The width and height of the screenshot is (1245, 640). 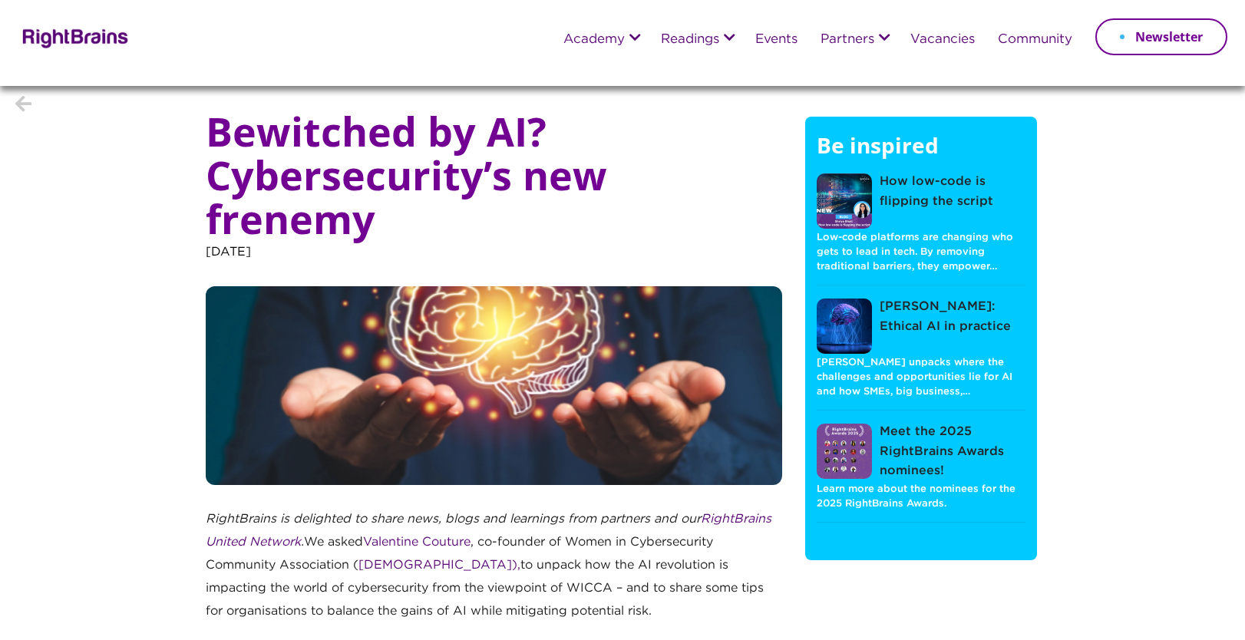 What do you see at coordinates (1035, 40) in the screenshot?
I see `a: Community` at bounding box center [1035, 40].